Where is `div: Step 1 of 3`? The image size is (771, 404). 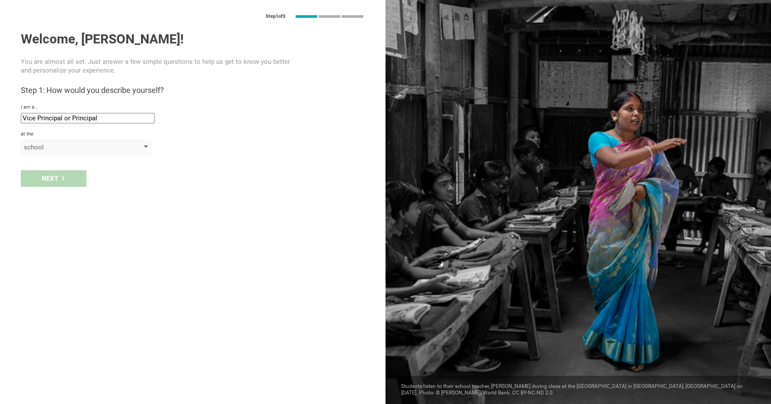 div: Step 1 of 3 is located at coordinates (275, 17).